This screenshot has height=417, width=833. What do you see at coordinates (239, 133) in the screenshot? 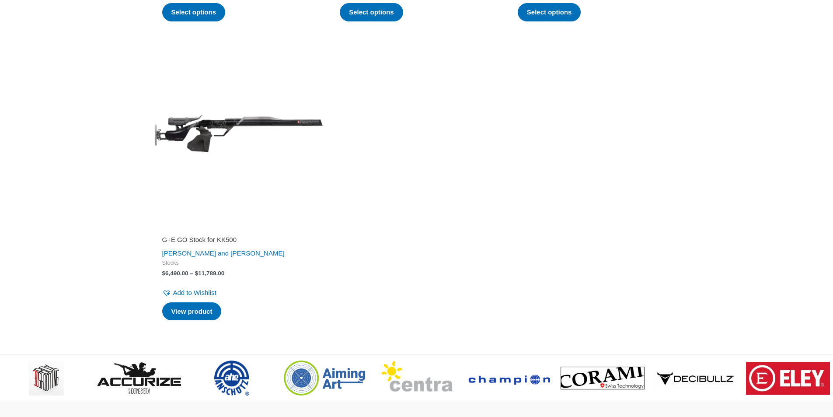
I see `img: G+E GO Stock for KK500` at bounding box center [239, 133].